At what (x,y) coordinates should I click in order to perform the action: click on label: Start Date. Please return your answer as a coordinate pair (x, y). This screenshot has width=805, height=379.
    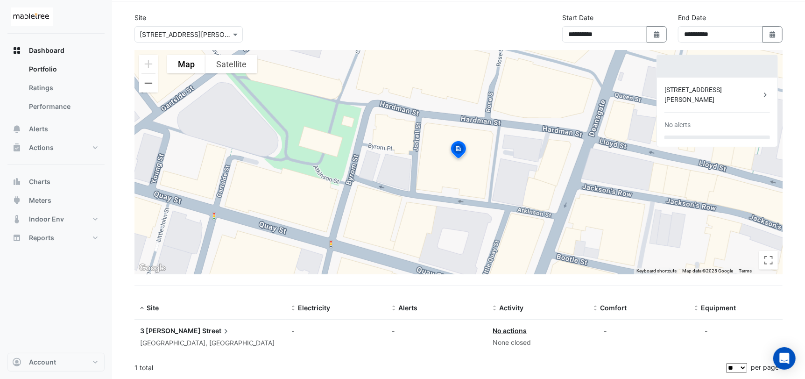
    Looking at the image, I should click on (578, 17).